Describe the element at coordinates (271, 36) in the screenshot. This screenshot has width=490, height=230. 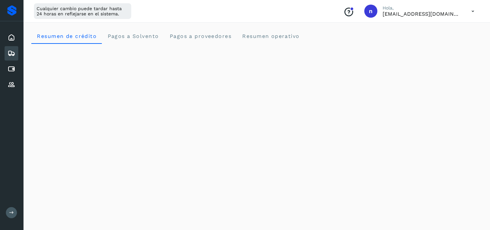
I see `span: Resumen operativo` at that location.